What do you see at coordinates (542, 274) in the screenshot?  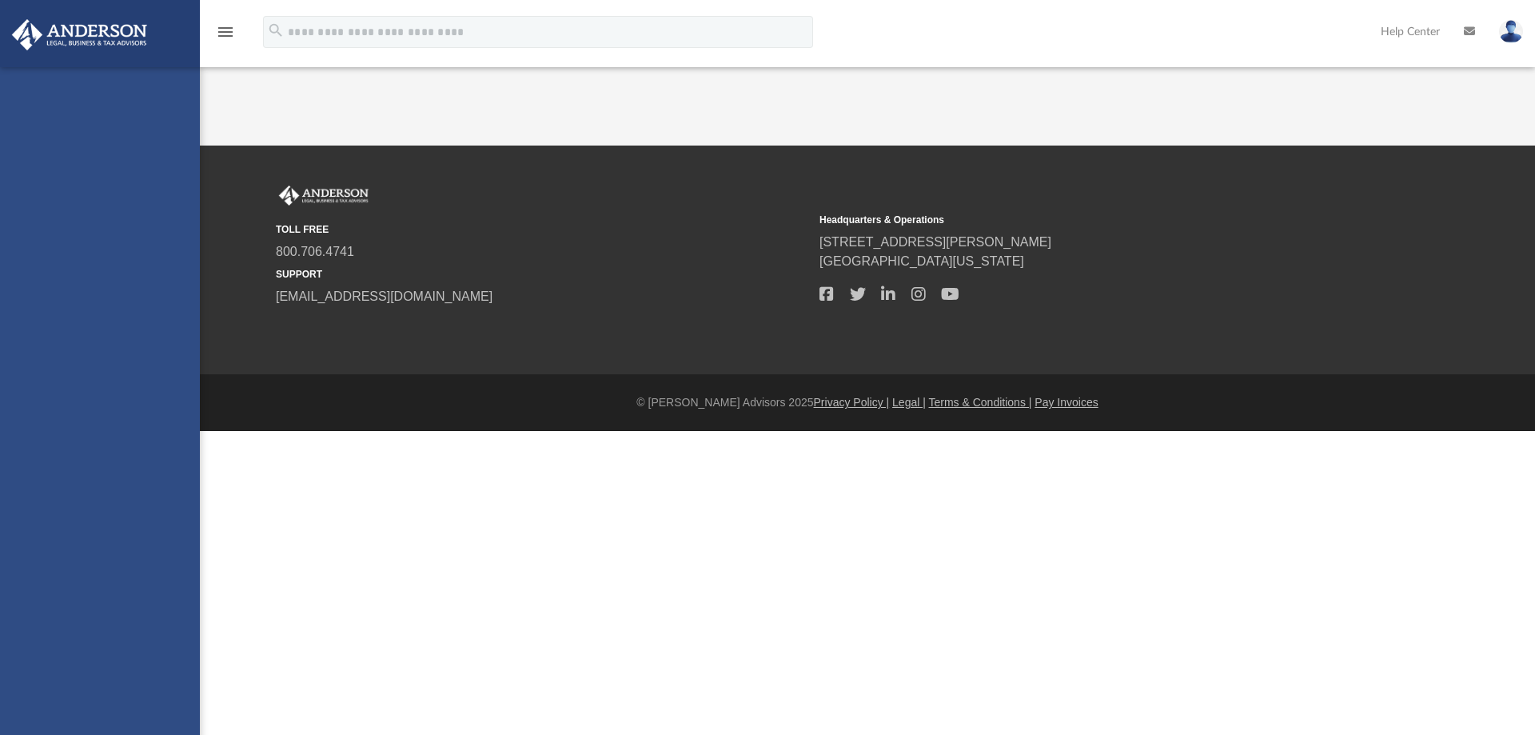 I see `small: SUPPORT` at bounding box center [542, 274].